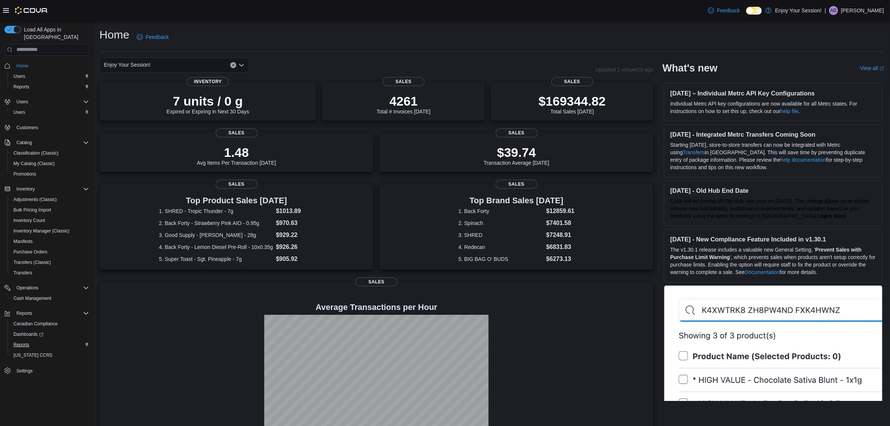 The image size is (890, 426). What do you see at coordinates (237, 152) in the screenshot?
I see `p: 1.48` at bounding box center [237, 152].